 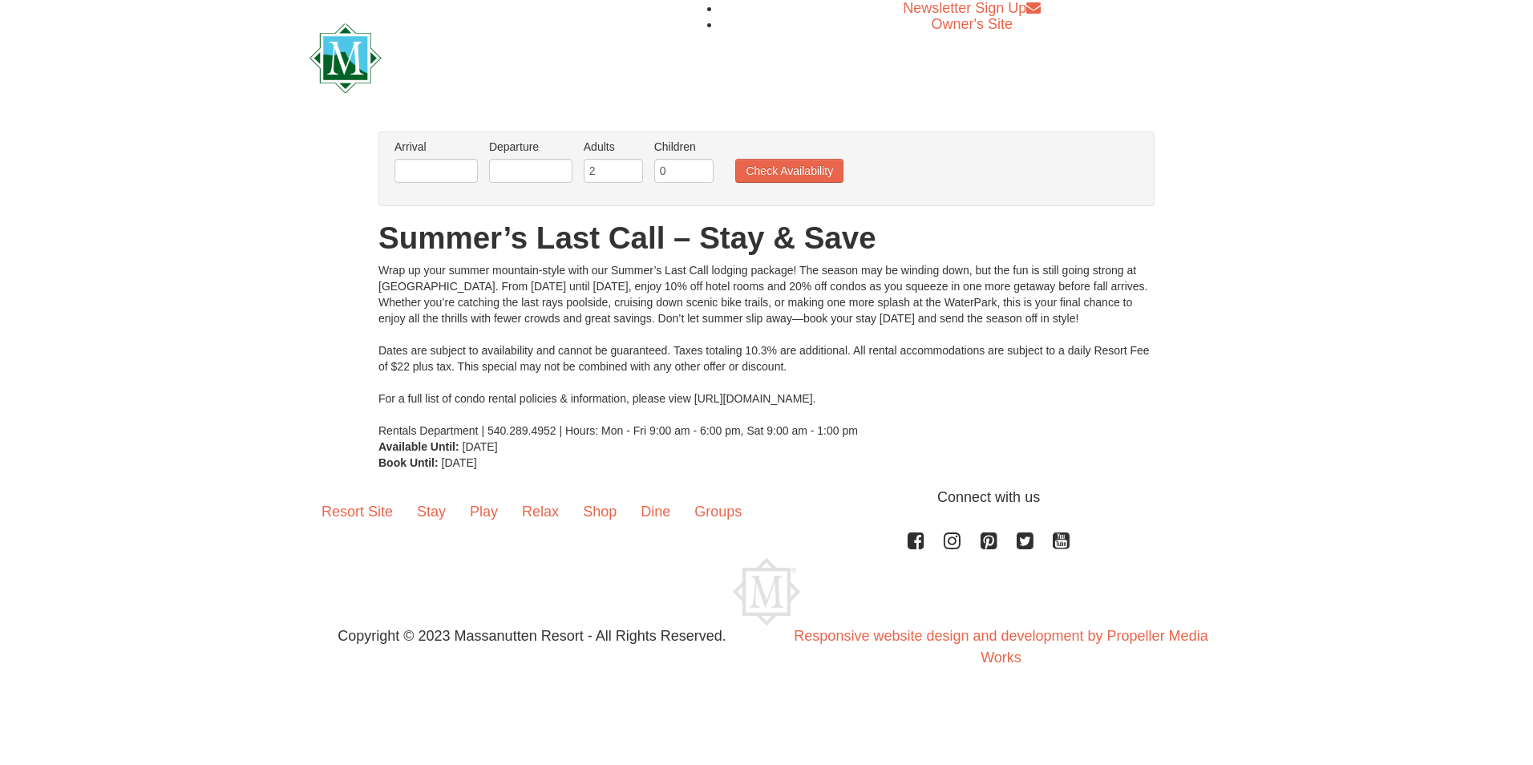 I want to click on a: Groups, so click(x=718, y=512).